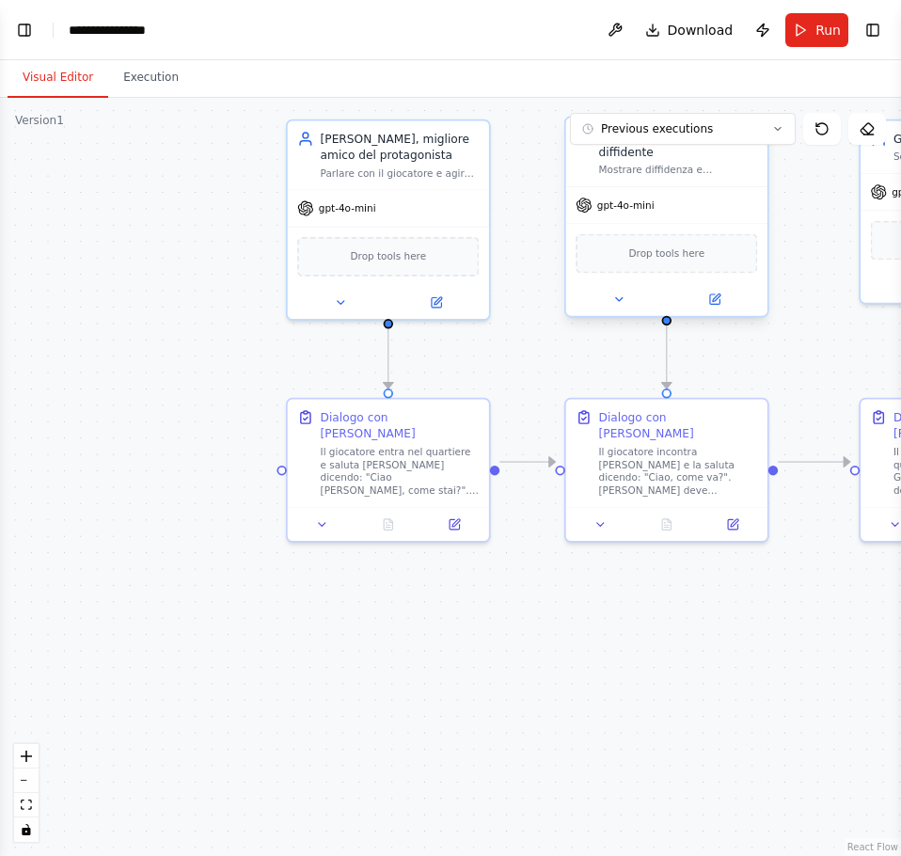 This screenshot has width=901, height=856. Describe the element at coordinates (57, 78) in the screenshot. I see `button: Visual Editor` at that location.